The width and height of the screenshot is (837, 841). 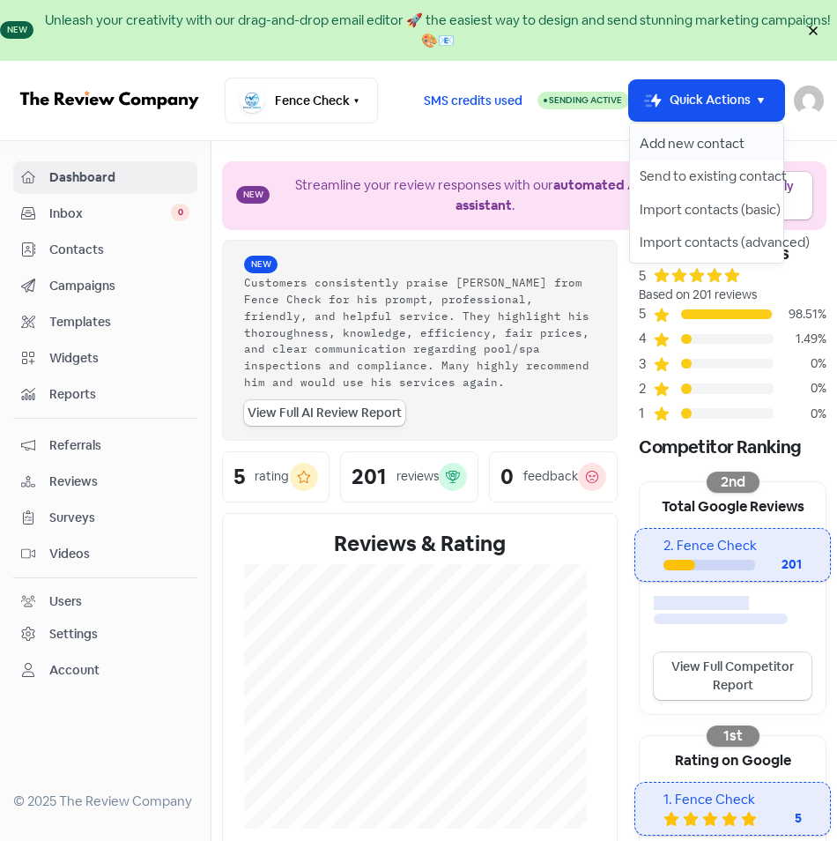 I want to click on span: Videos, so click(x=119, y=553).